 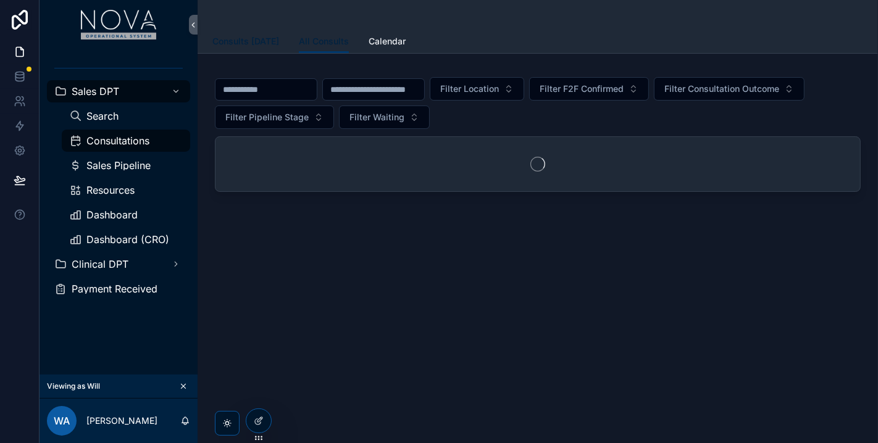 I want to click on a: Calendar, so click(x=387, y=43).